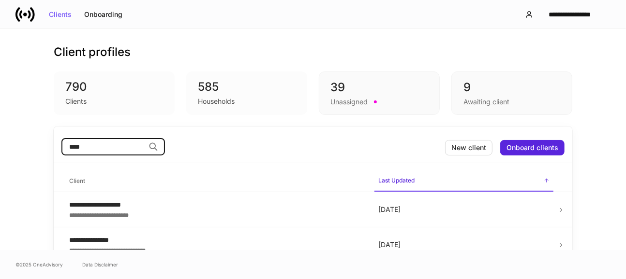  What do you see at coordinates (469, 148) in the screenshot?
I see `div: New client` at bounding box center [469, 148].